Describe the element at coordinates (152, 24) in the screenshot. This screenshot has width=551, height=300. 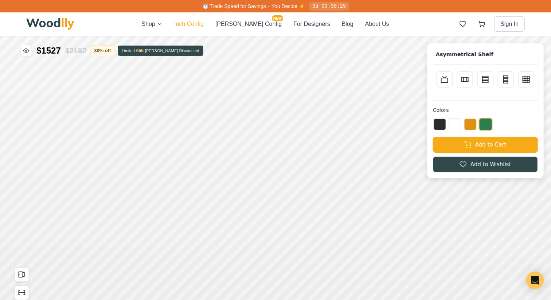
I see `button: Shop` at that location.